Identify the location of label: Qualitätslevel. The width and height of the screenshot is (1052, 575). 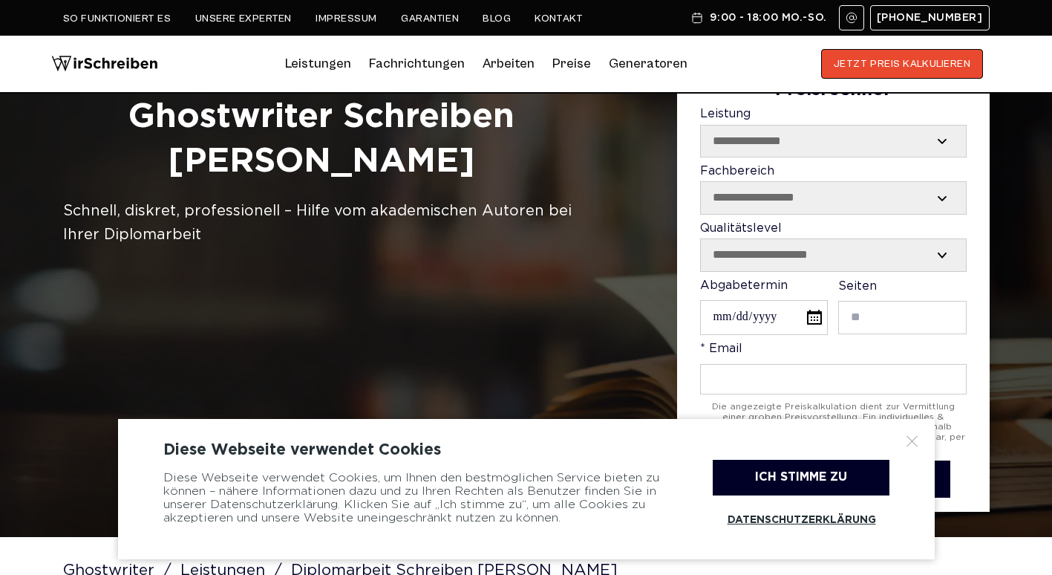
(833, 247).